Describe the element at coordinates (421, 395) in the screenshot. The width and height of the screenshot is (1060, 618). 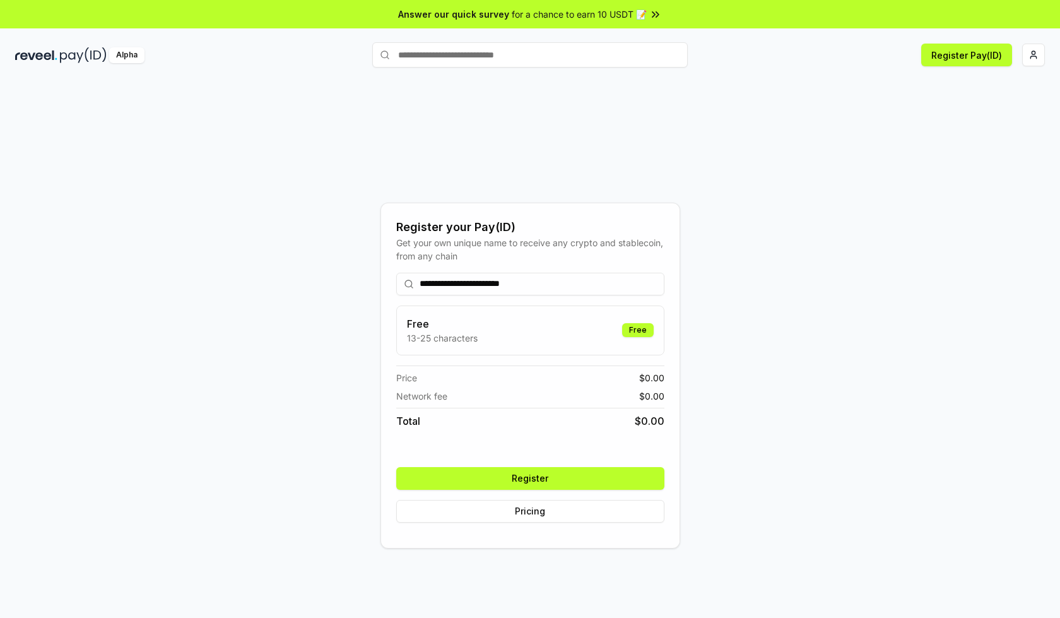
I see `span: Network fee` at that location.